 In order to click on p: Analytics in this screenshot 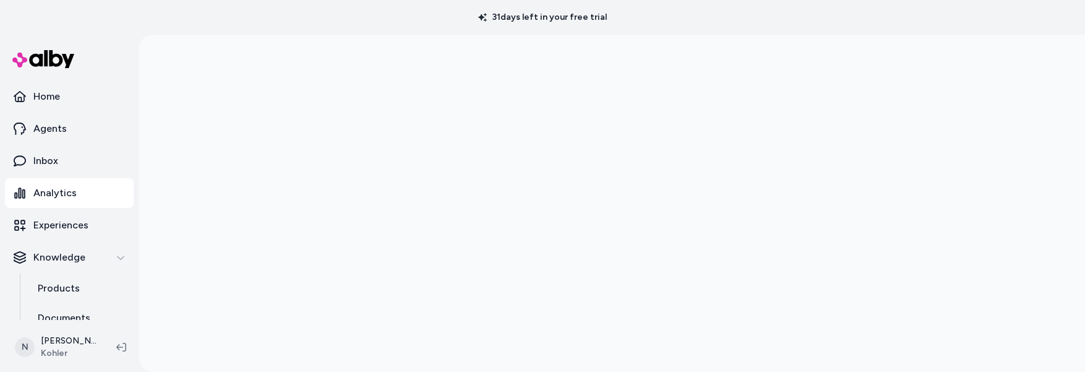, I will do `click(55, 193)`.